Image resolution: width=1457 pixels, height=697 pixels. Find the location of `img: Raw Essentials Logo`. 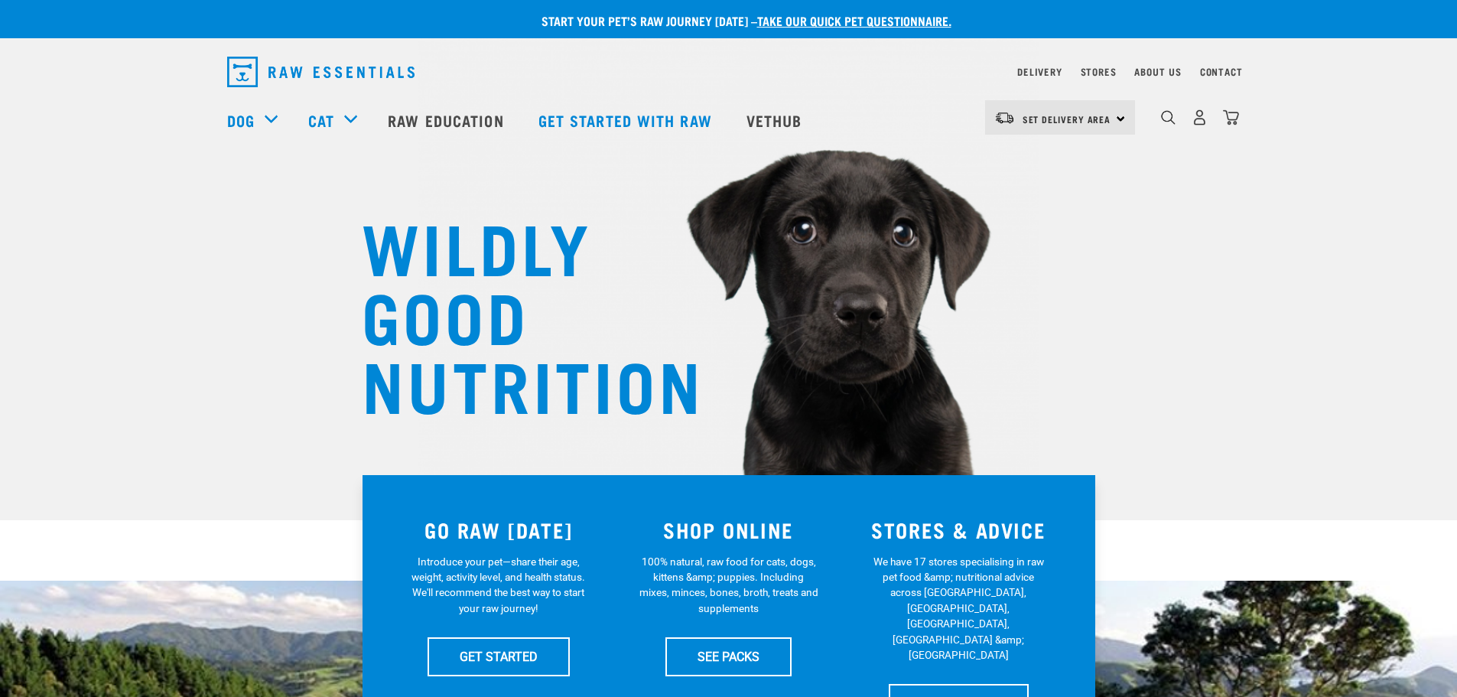

img: Raw Essentials Logo is located at coordinates (320, 72).